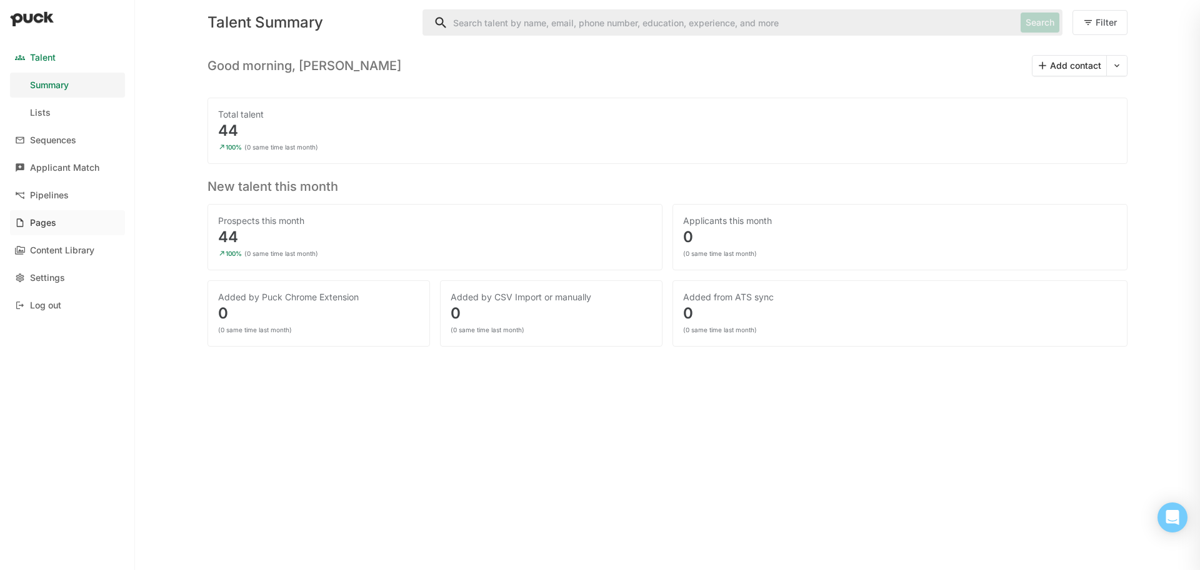  What do you see at coordinates (1100, 23) in the screenshot?
I see `button: Filter` at bounding box center [1100, 23].